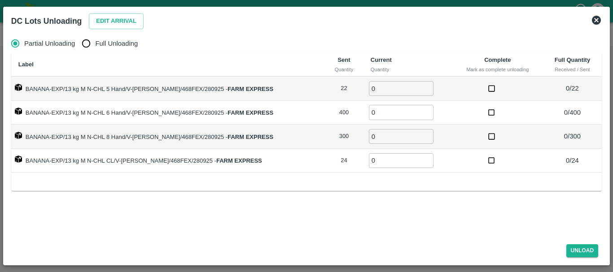 This screenshot has width=613, height=272. What do you see at coordinates (572, 88) in the screenshot?
I see `p: 0 / 22` at bounding box center [572, 88].